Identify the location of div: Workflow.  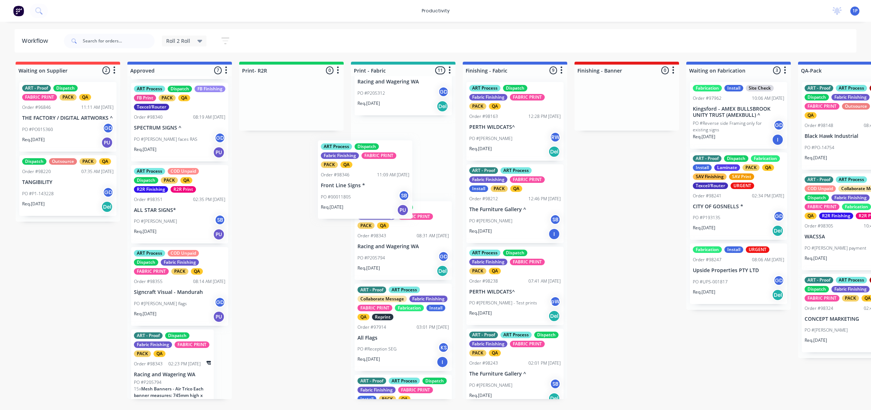
(37, 41).